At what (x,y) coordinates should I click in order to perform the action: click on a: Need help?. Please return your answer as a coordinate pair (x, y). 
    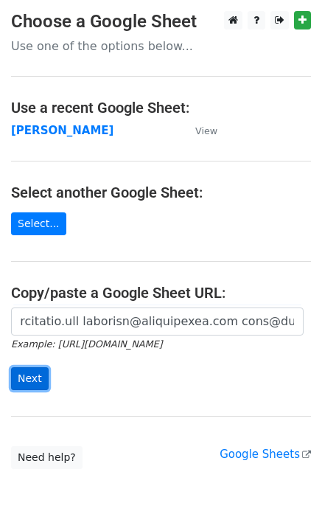
    Looking at the image, I should click on (46, 457).